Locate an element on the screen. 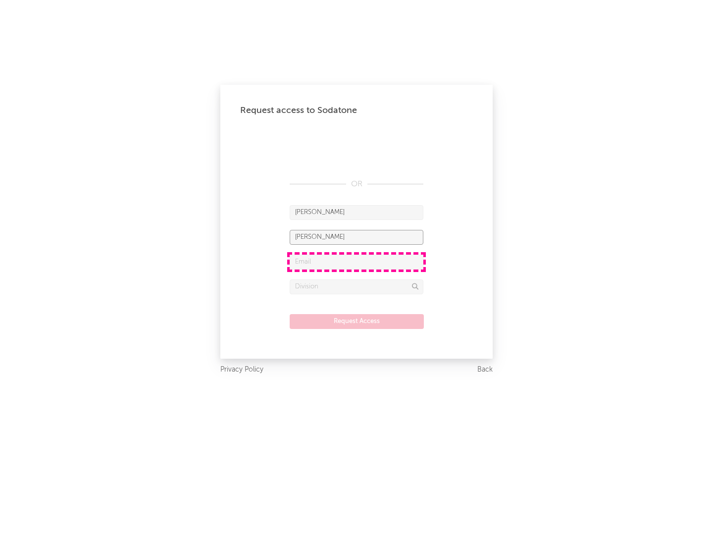  input: Last Name is located at coordinates (357, 237).